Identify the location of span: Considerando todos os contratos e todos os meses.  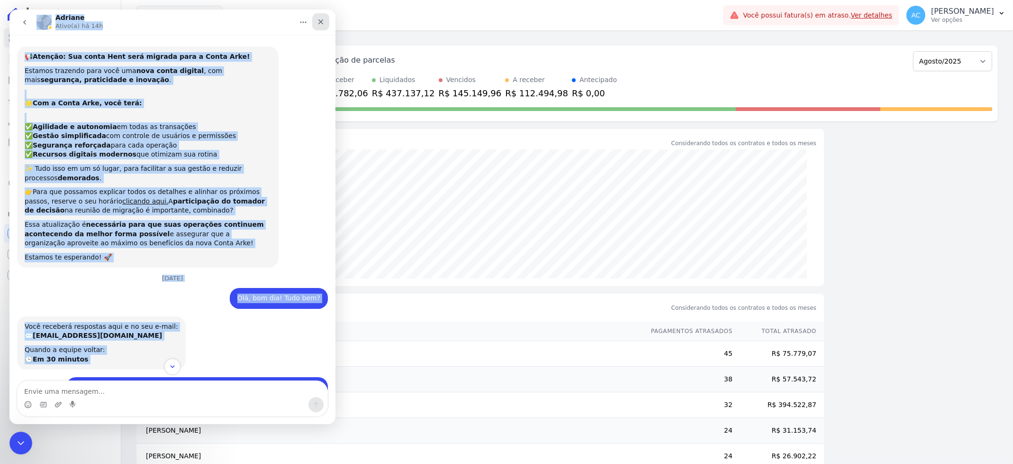
(744, 308).